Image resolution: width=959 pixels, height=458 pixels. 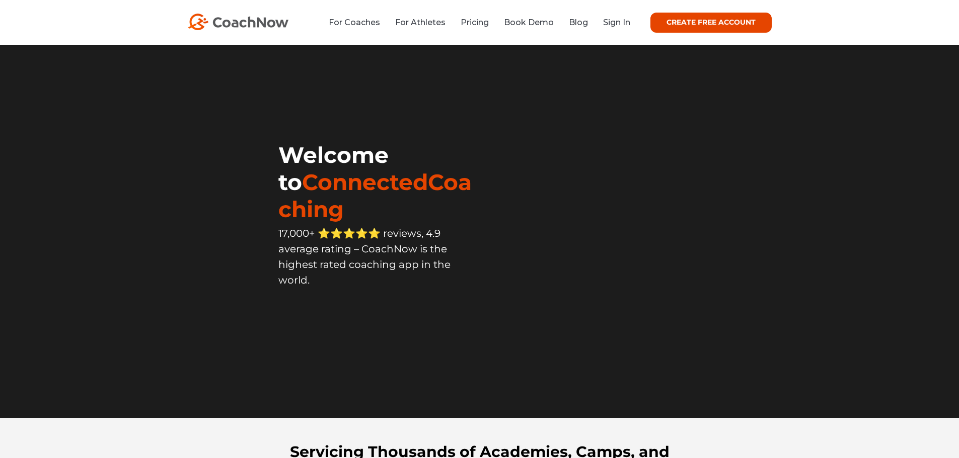 I want to click on h1: Welcome to, so click(x=378, y=182).